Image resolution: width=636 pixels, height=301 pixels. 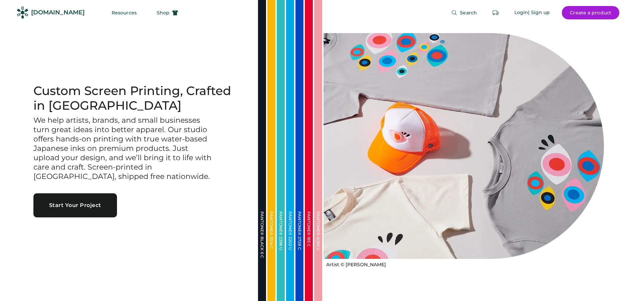 What do you see at coordinates (290, 245) in the screenshot?
I see `div: PANTONE® 2202 U` at bounding box center [290, 245].